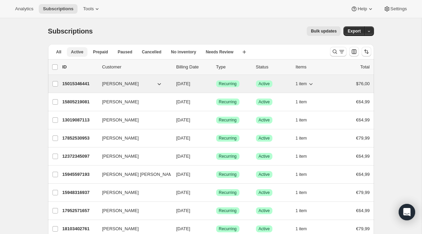 The image size is (422, 234). I want to click on span: Cancelled, so click(151, 52).